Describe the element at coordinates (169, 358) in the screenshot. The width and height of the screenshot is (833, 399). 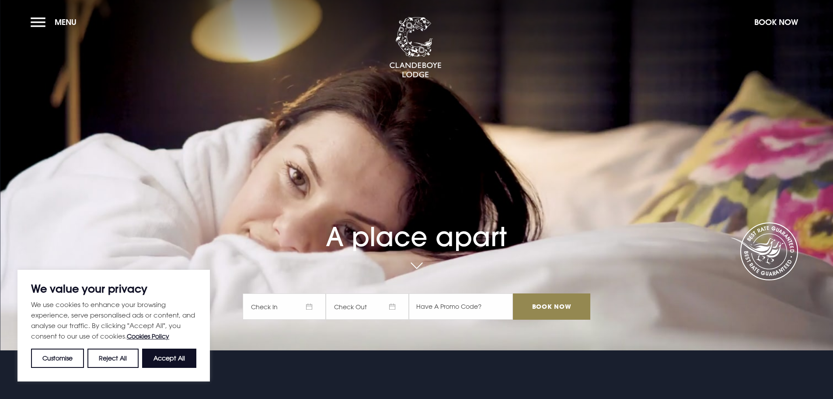
I see `button: Accept All` at that location.